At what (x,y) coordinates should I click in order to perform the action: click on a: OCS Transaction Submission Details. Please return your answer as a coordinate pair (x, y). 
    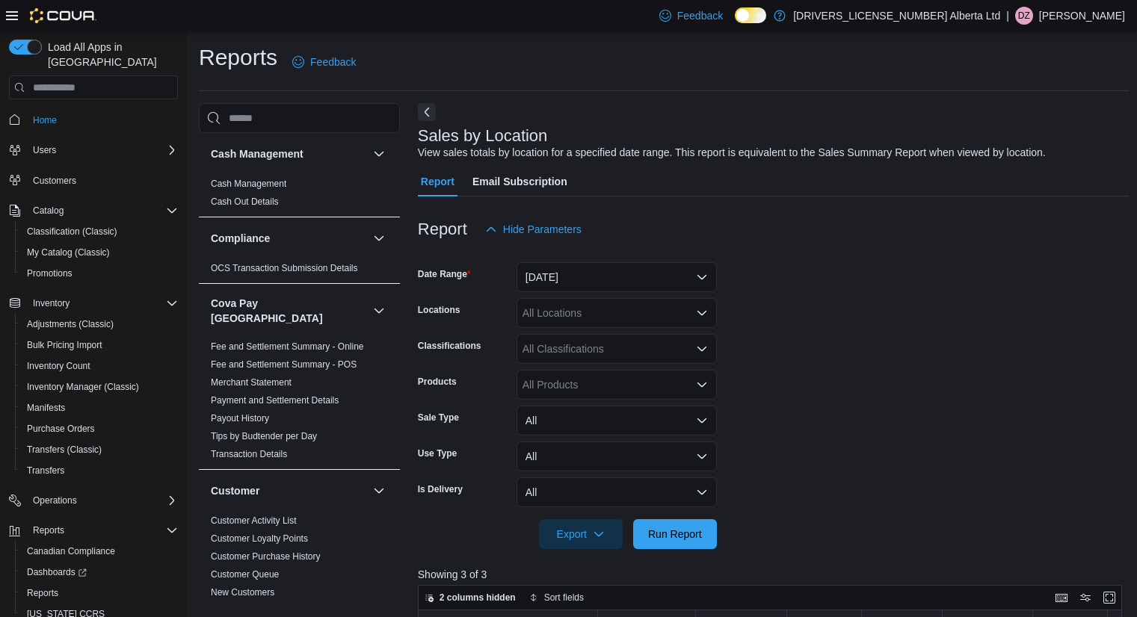
    Looking at the image, I should click on (284, 268).